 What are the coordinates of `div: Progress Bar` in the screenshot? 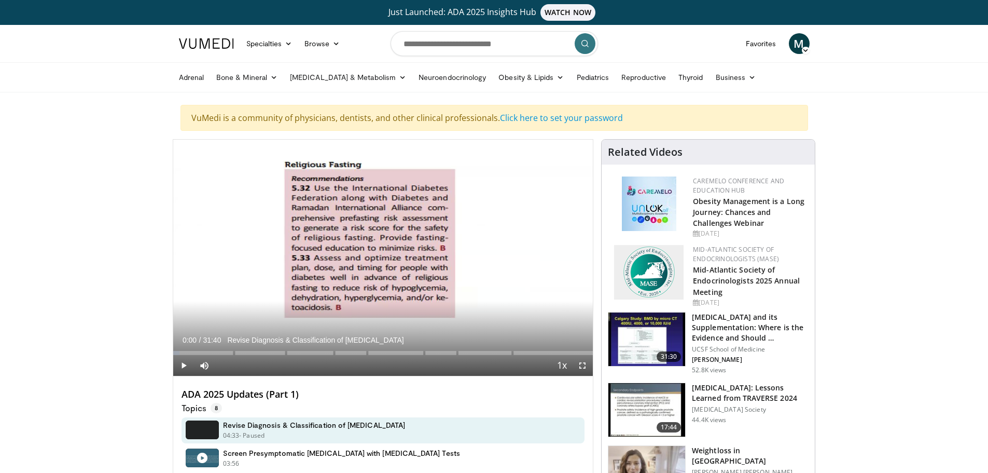 It's located at (383, 353).